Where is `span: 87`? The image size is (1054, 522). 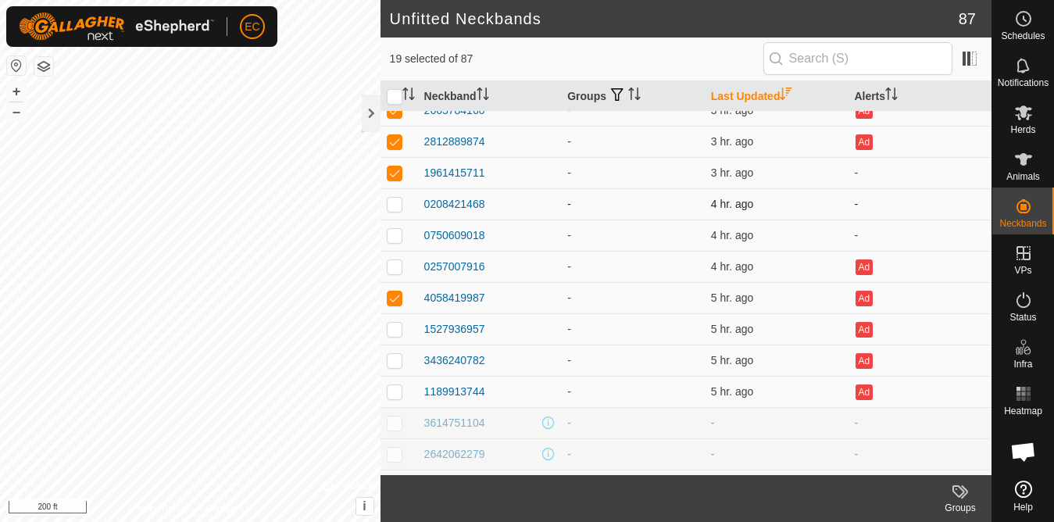 span: 87 is located at coordinates (968, 19).